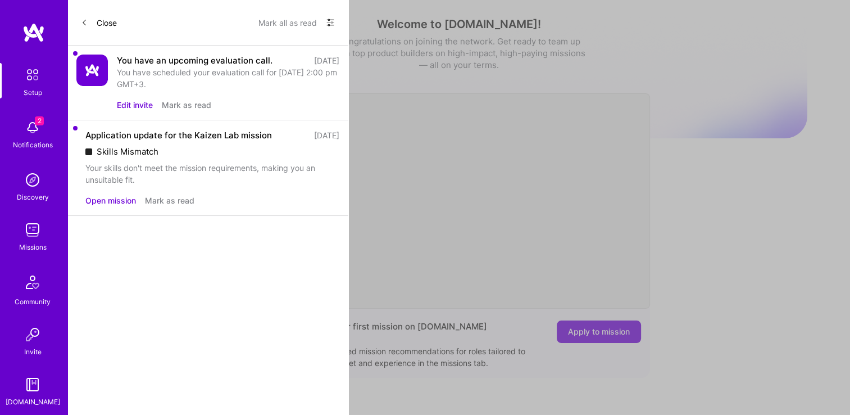 This screenshot has width=850, height=415. Describe the element at coordinates (33, 144) in the screenshot. I see `div: Notifications` at that location.